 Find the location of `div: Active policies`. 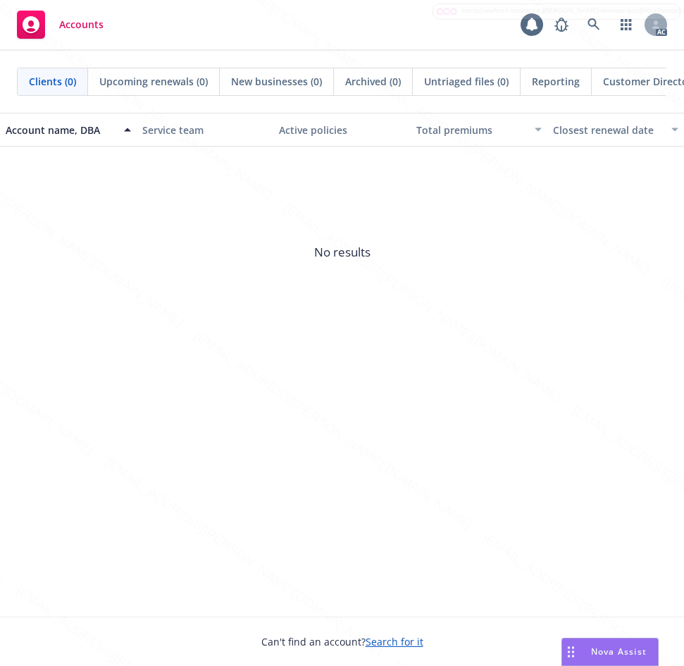

div: Active policies is located at coordinates (342, 130).